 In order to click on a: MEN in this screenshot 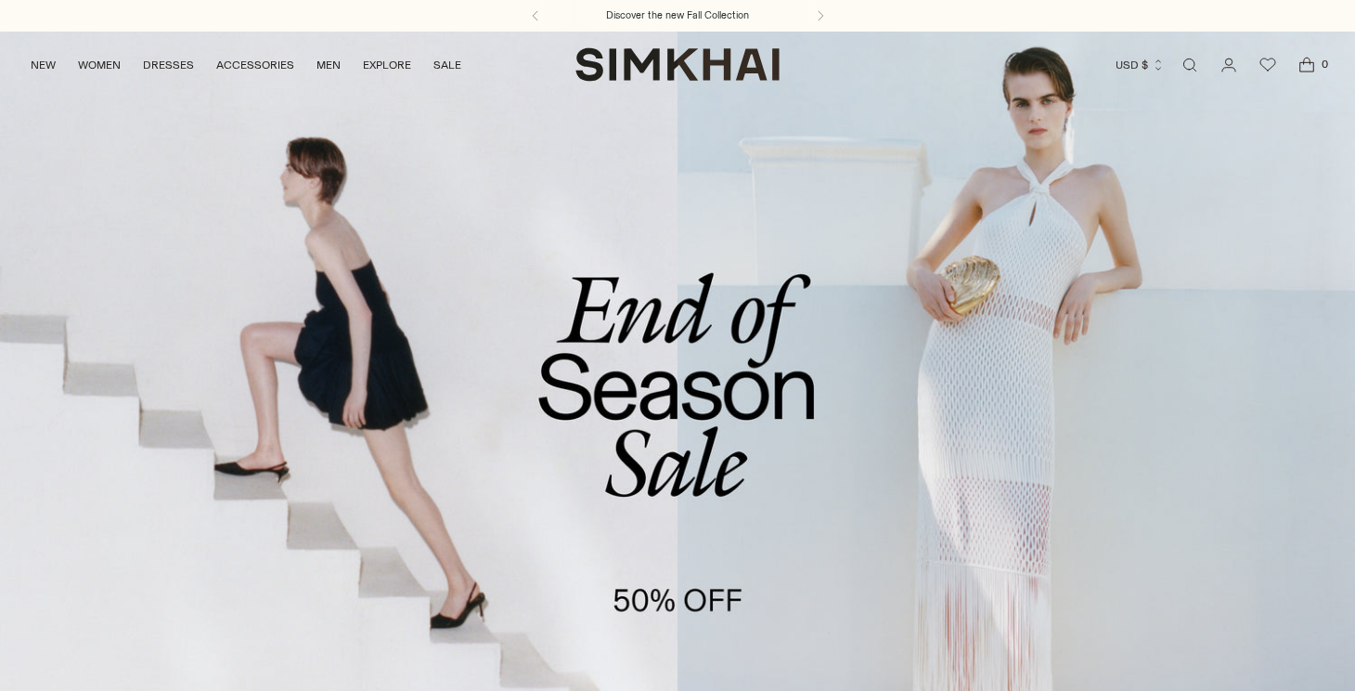, I will do `click(329, 65)`.